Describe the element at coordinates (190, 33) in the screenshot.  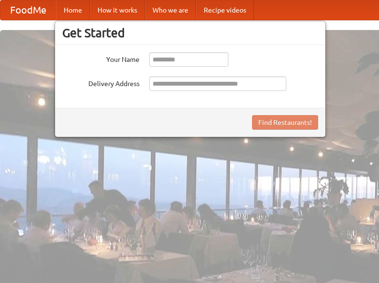
I see `h3: Get Started` at that location.